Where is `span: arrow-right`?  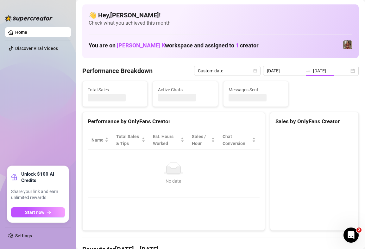
span: arrow-right is located at coordinates (49, 213).